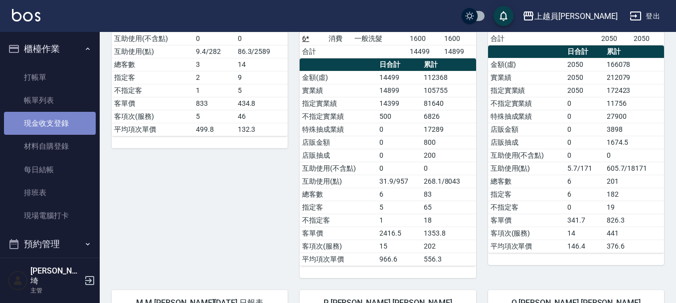 The width and height of the screenshot is (676, 303). I want to click on td: 一般洗髮, so click(379, 38).